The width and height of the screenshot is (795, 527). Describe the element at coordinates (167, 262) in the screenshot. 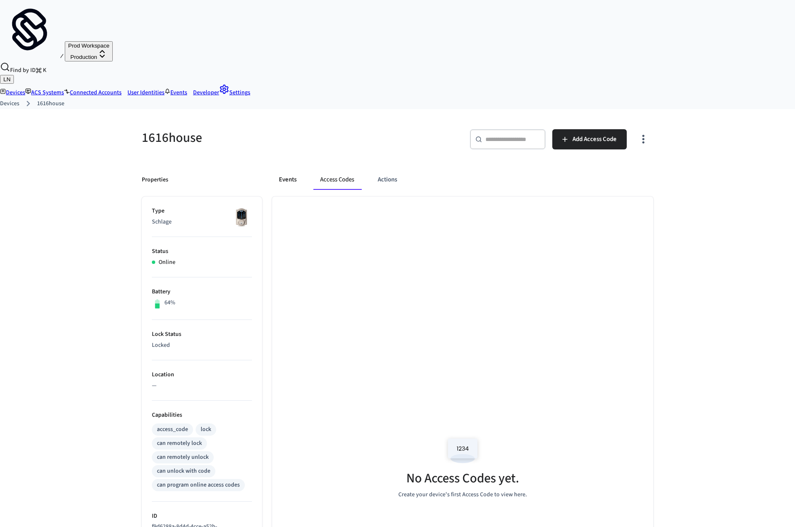

I see `p: Online` at that location.